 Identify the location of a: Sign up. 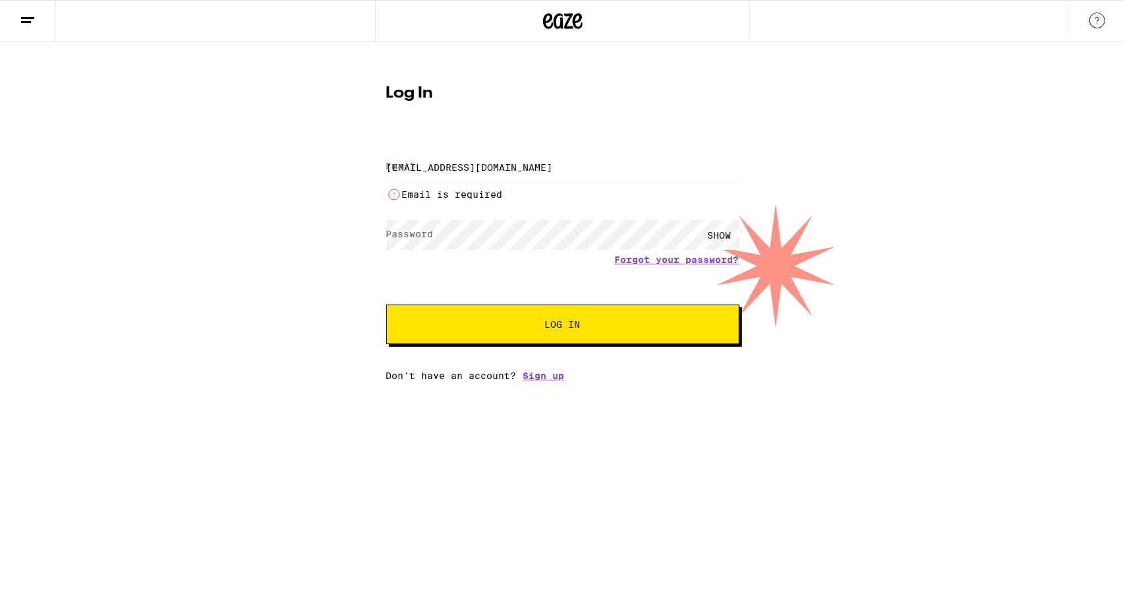
(543, 375).